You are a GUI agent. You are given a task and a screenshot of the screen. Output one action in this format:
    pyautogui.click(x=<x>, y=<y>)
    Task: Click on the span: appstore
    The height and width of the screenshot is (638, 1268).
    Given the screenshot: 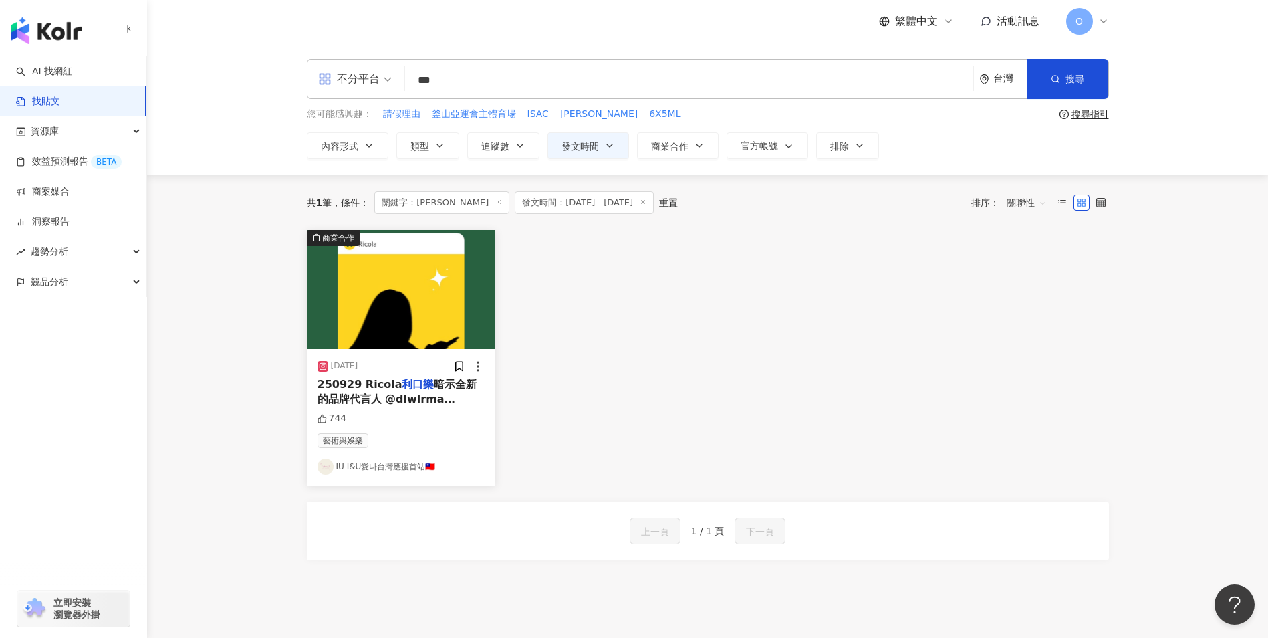 What is the action you would take?
    pyautogui.click(x=325, y=79)
    